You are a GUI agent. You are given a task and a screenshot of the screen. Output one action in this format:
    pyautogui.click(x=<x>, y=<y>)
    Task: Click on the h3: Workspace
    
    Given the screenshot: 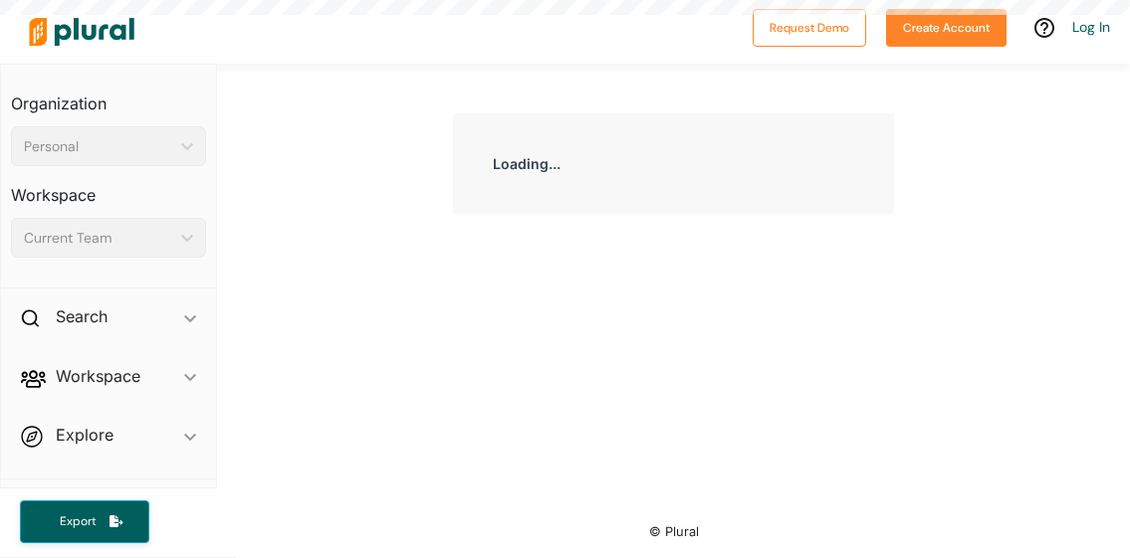 What is the action you would take?
    pyautogui.click(x=109, y=188)
    